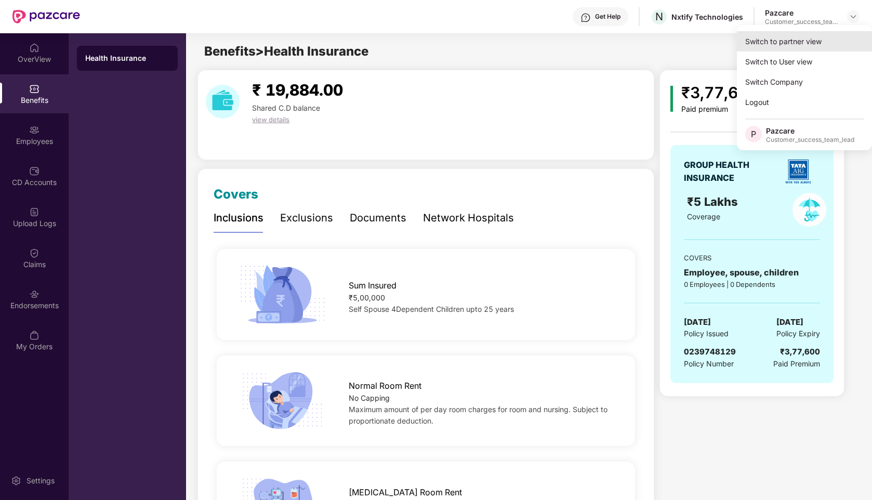 This screenshot has height=500, width=872. I want to click on div: Employee, spouse, children, so click(752, 272).